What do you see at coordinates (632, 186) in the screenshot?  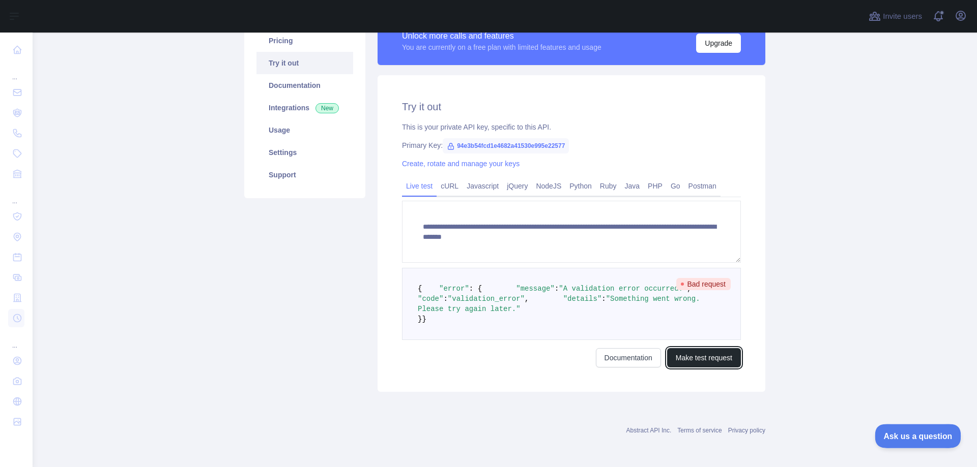 I see `a: Java` at bounding box center [632, 186].